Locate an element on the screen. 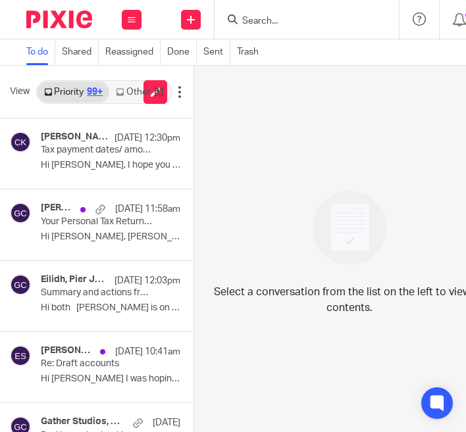 Image resolution: width=466 pixels, height=432 pixels. a: Priority99+ is located at coordinates (73, 92).